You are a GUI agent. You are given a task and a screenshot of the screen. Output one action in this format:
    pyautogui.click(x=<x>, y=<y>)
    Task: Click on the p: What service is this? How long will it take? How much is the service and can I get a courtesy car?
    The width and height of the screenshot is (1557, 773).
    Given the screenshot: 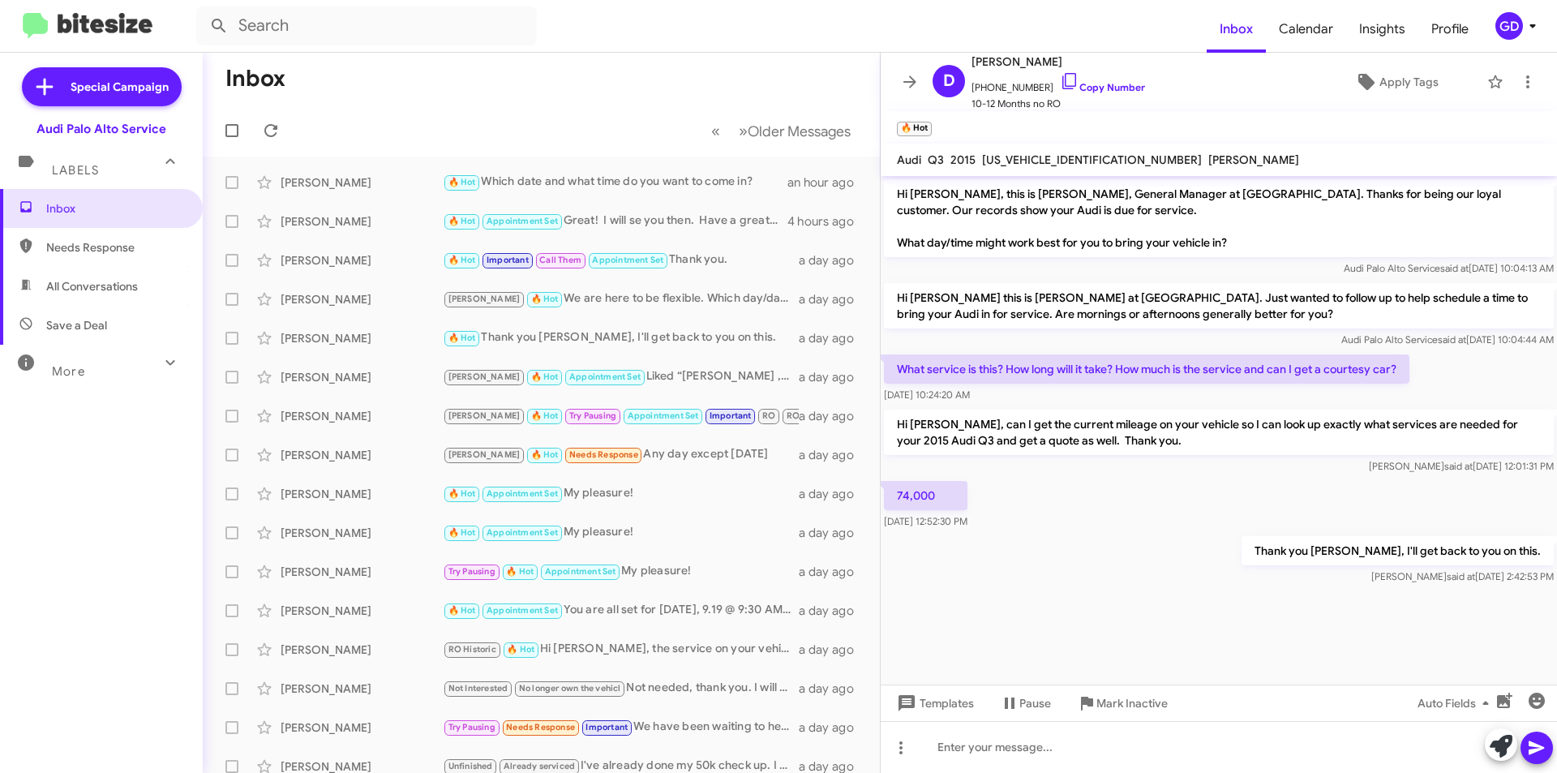 What is the action you would take?
    pyautogui.click(x=1147, y=369)
    